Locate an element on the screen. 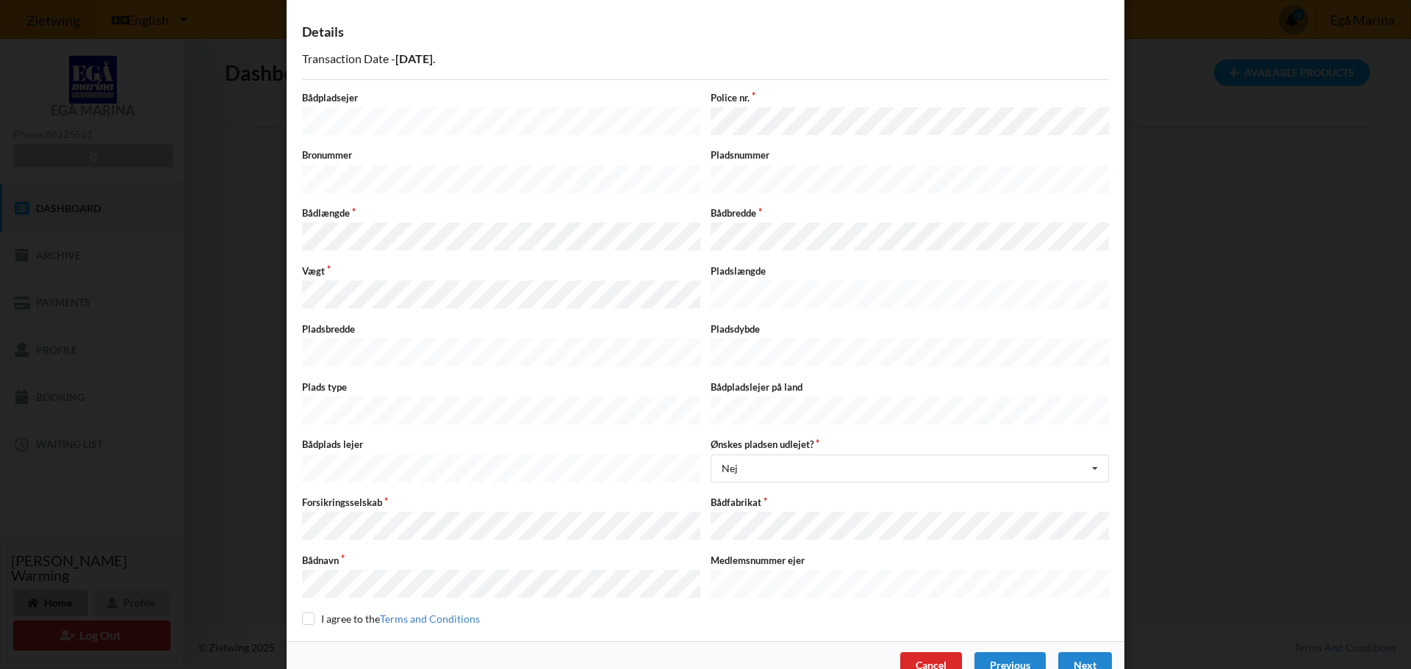 The image size is (1411, 669). label: Plads type is located at coordinates (501, 387).